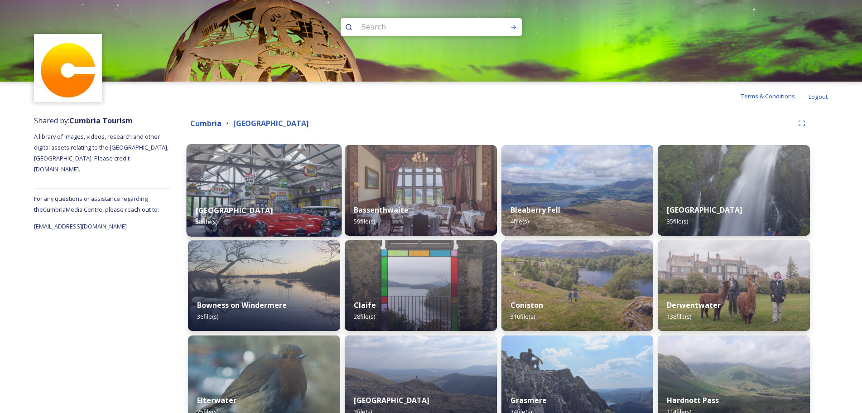  Describe the element at coordinates (774, 96) in the screenshot. I see `a: Terms & Conditions` at that location.